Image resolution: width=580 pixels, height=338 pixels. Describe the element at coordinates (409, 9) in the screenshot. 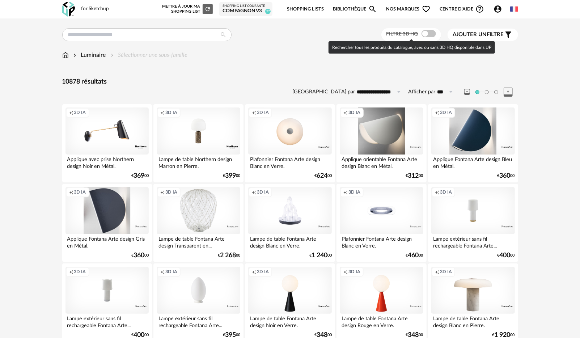

I see `span: Nos marques` at that location.